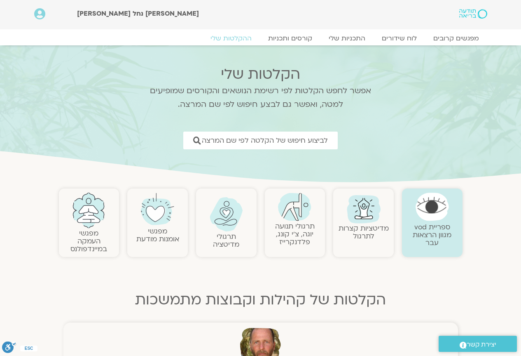  What do you see at coordinates (261, 38) in the screenshot?
I see `nav: Menu` at bounding box center [261, 38].